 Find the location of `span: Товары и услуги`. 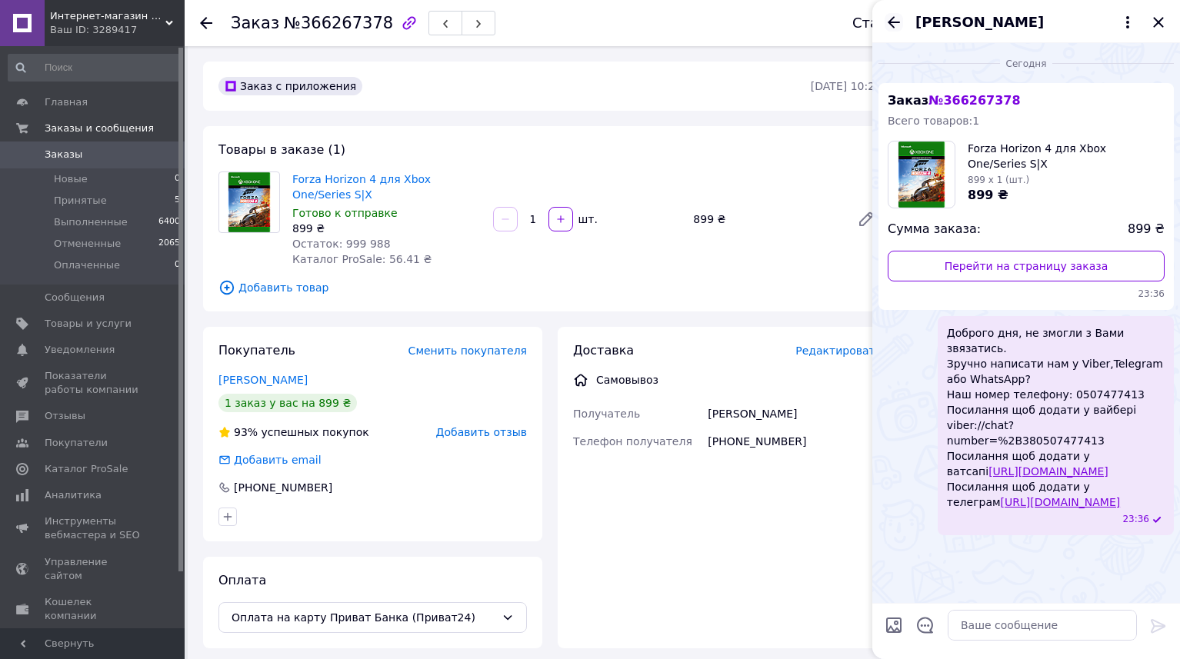

span: Товары и услуги is located at coordinates (88, 324).